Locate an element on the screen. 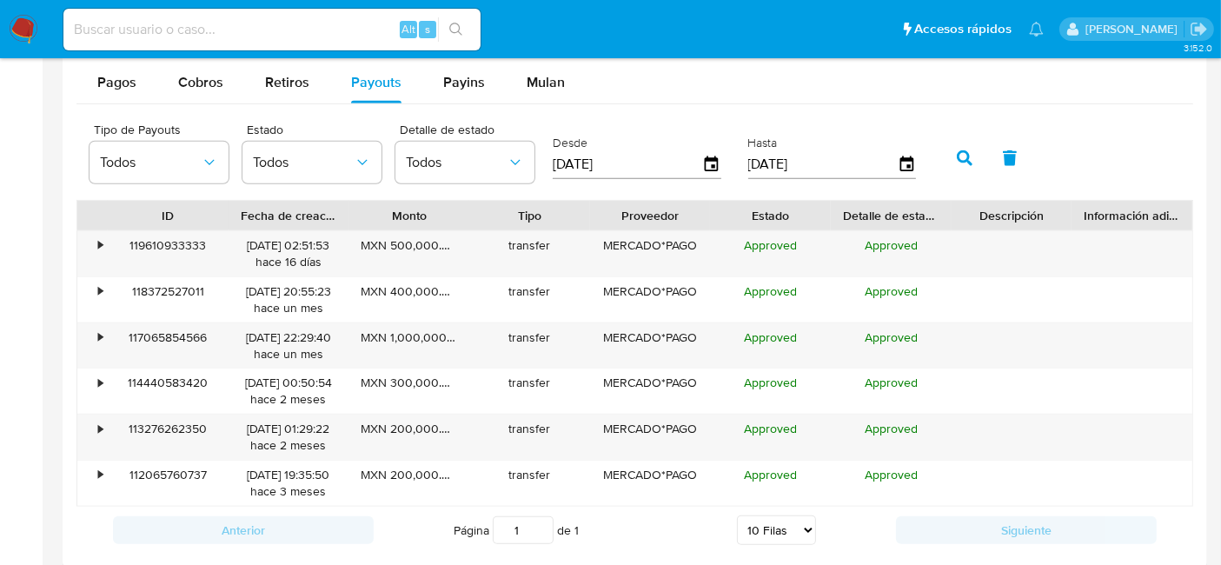  a: Notificaciones is located at coordinates (1036, 29).